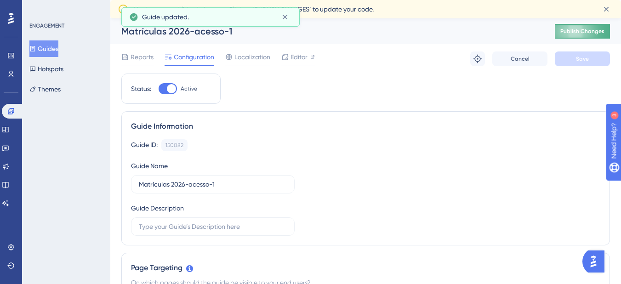 The width and height of the screenshot is (621, 284). Describe the element at coordinates (583, 59) in the screenshot. I see `button: Save` at that location.